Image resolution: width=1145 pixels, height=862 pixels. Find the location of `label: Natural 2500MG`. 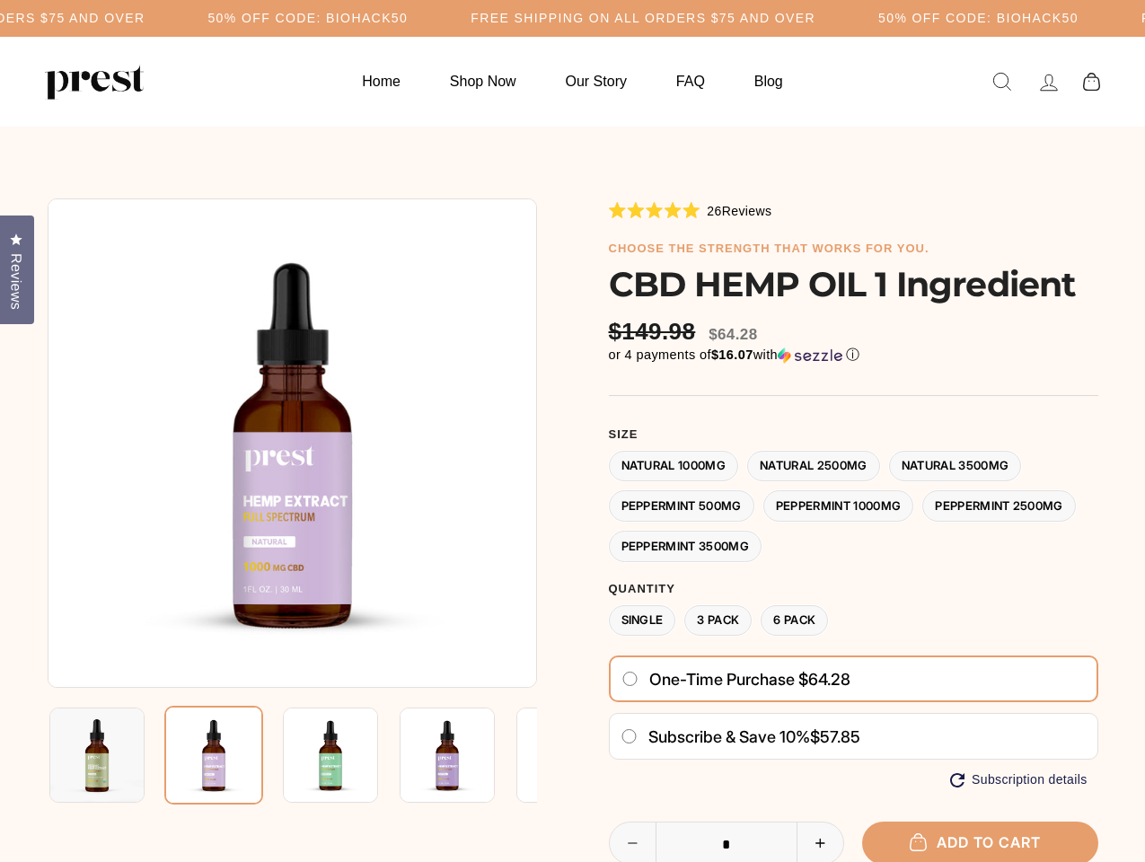

label: Natural 2500MG is located at coordinates (814, 466).